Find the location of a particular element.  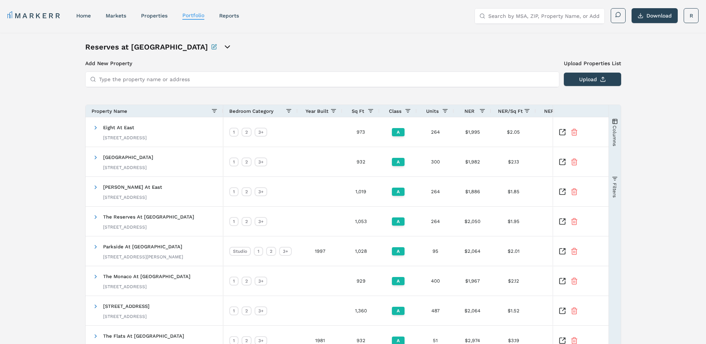

a: MARKERR is located at coordinates (34, 16).